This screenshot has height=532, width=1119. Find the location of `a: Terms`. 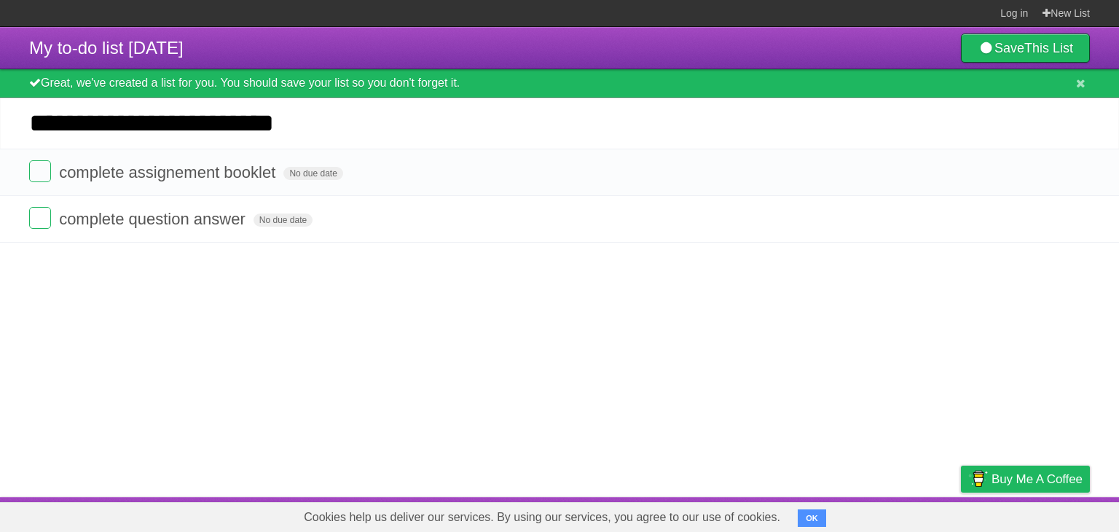

a: Terms is located at coordinates (909, 515).